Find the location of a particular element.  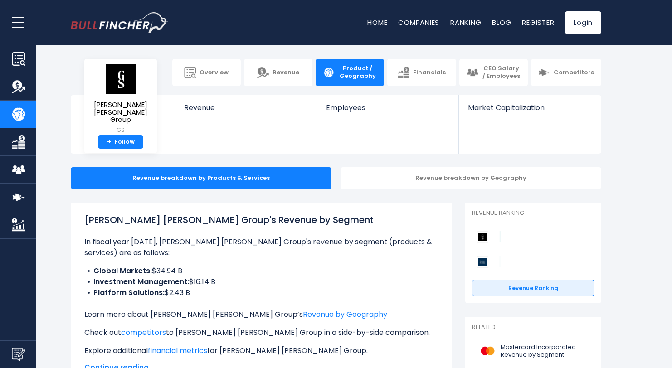

li: $2.43 B is located at coordinates (261, 293).